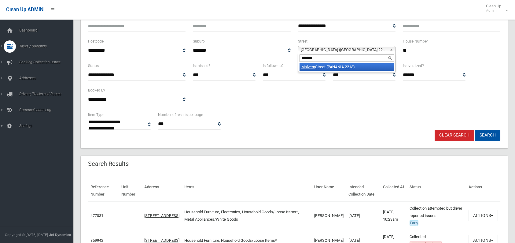  I want to click on td: Household Furniture, Electronics, Household Goods/Loose Items*, Metal Appliances/White Goods, so click(247, 216).